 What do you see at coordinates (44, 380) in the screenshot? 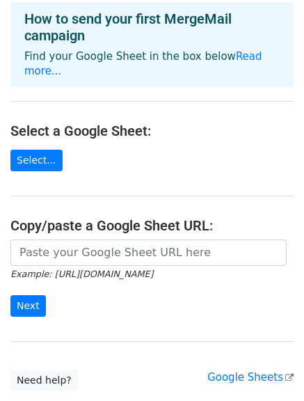
I see `a: Need help?` at bounding box center [44, 380].